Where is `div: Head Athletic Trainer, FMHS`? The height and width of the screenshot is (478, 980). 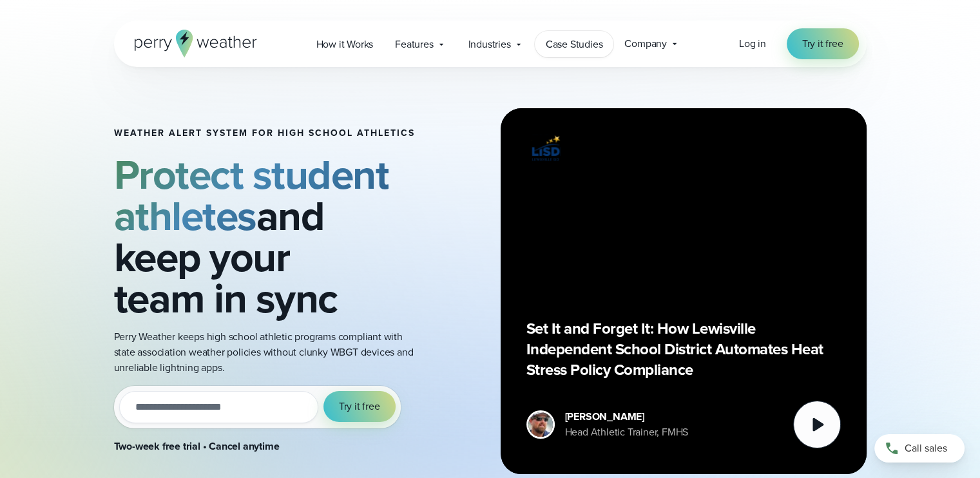 div: Head Athletic Trainer, FMHS is located at coordinates (627, 432).